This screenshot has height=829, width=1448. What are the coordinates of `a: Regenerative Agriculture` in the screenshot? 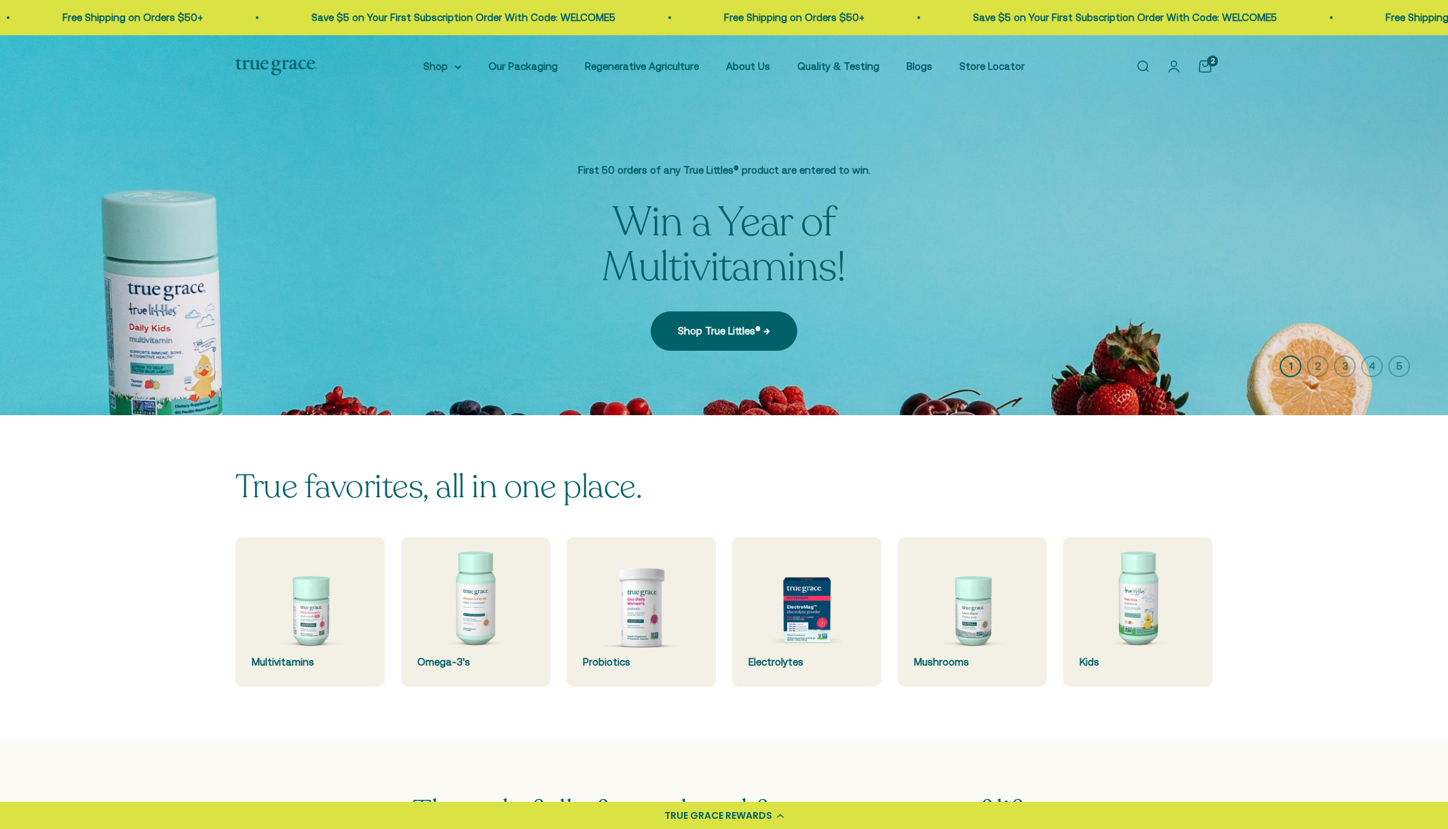 It's located at (642, 66).